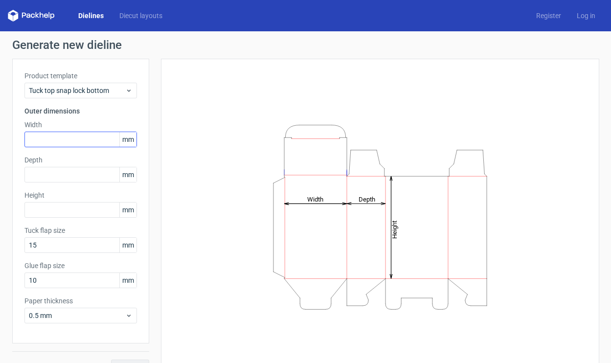 This screenshot has width=611, height=363. What do you see at coordinates (77, 316) in the screenshot?
I see `span: 0.5 mm` at bounding box center [77, 316].